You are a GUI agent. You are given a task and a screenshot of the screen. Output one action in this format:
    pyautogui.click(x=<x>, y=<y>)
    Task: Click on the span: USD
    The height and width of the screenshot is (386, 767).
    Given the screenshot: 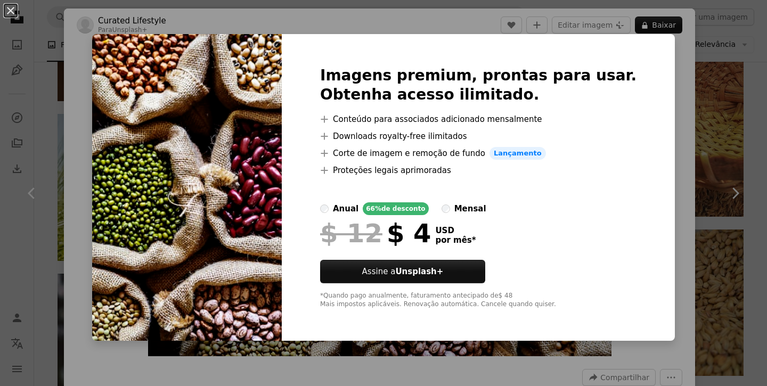 What is the action you would take?
    pyautogui.click(x=455, y=231)
    